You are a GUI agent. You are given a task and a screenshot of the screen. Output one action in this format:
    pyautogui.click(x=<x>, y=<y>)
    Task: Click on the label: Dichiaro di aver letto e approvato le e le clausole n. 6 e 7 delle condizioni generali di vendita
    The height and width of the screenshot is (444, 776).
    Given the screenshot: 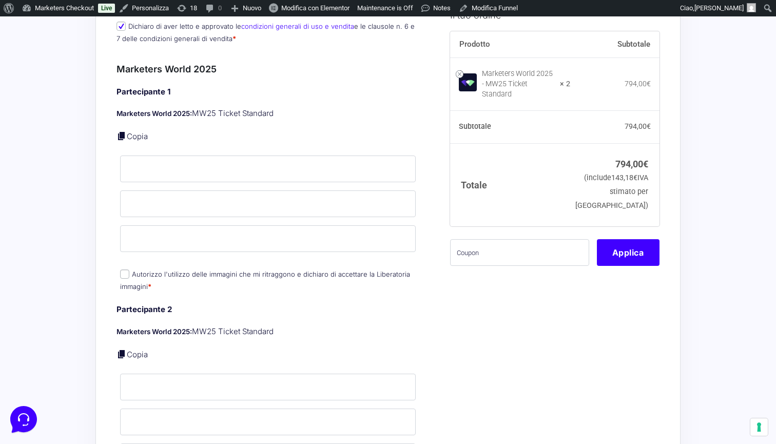 What is the action you would take?
    pyautogui.click(x=265, y=32)
    